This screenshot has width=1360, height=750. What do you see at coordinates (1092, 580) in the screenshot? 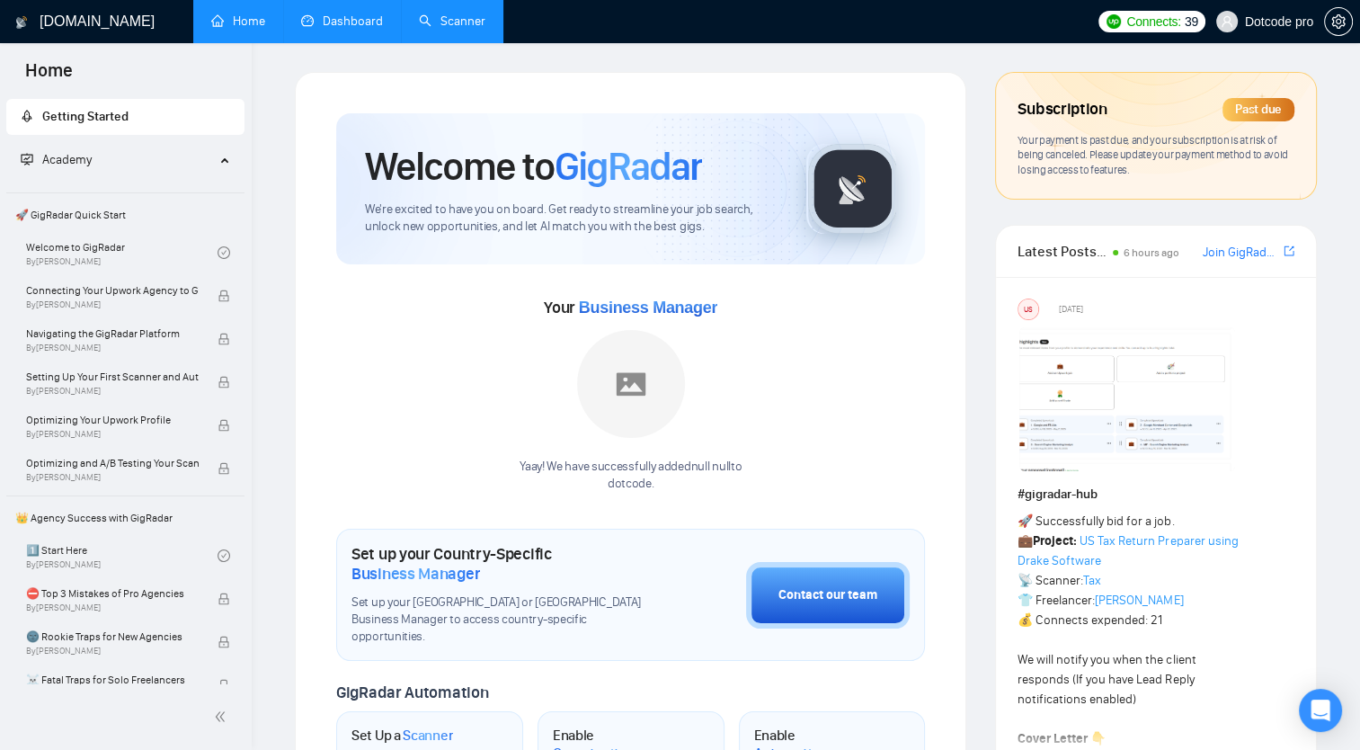
I see `a: Tax` at bounding box center [1092, 580].